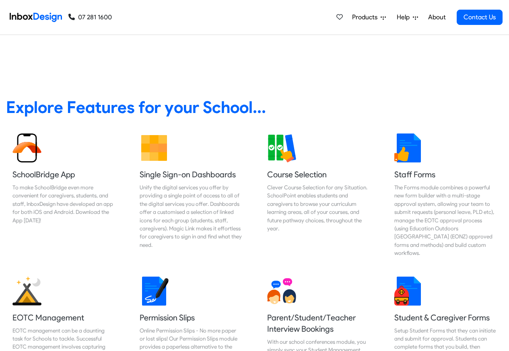  Describe the element at coordinates (366, 17) in the screenshot. I see `span: Products` at that location.